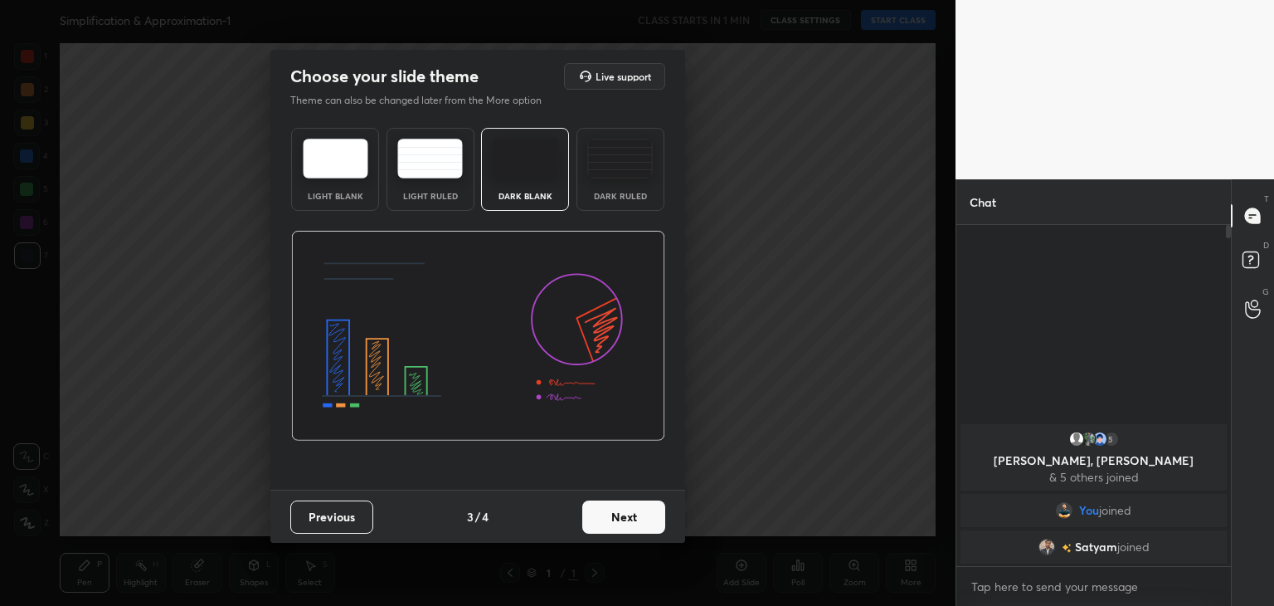 This screenshot has height=606, width=1274. Describe the element at coordinates (384, 76) in the screenshot. I see `h2: Choose your slide theme` at that location.